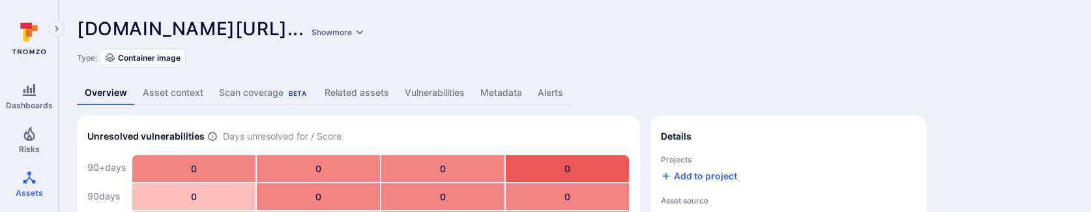 The image size is (1091, 212). What do you see at coordinates (699, 176) in the screenshot?
I see `button: Add to project` at bounding box center [699, 176].